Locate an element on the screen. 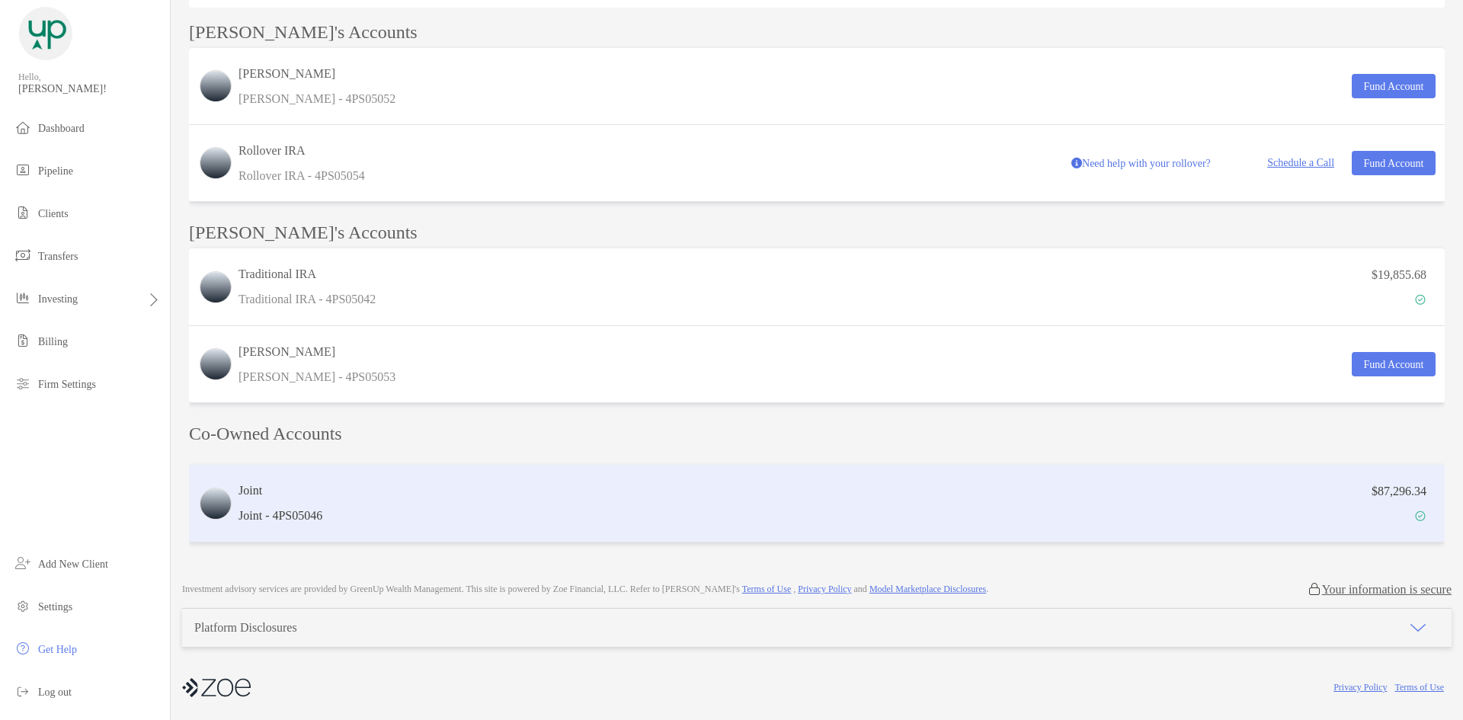  span: Add New Client is located at coordinates (73, 564).